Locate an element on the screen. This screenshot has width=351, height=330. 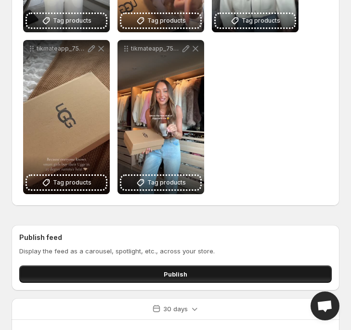
p: Display the feed as a carousel, spotlight, etc., across your store. is located at coordinates (175, 251).